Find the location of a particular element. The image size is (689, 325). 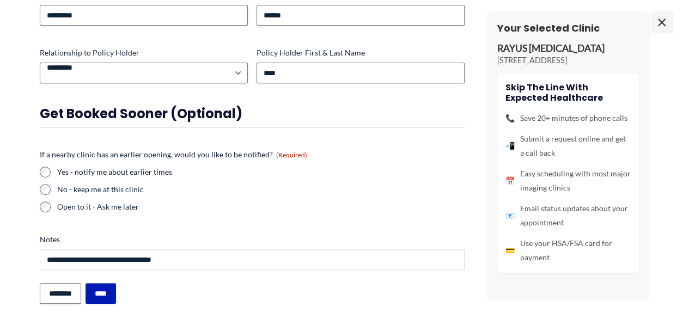

li: Save 20+ minutes of phone calls is located at coordinates (568, 118).